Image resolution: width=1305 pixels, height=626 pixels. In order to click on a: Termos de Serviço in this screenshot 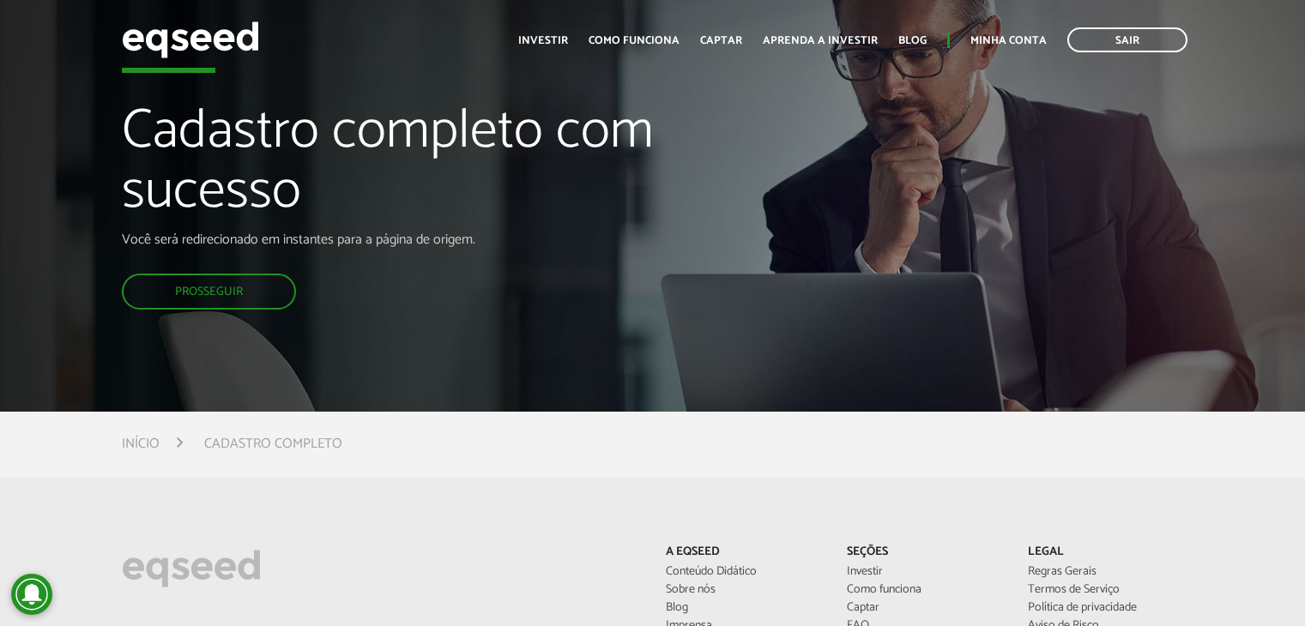, I will do `click(1105, 590)`.